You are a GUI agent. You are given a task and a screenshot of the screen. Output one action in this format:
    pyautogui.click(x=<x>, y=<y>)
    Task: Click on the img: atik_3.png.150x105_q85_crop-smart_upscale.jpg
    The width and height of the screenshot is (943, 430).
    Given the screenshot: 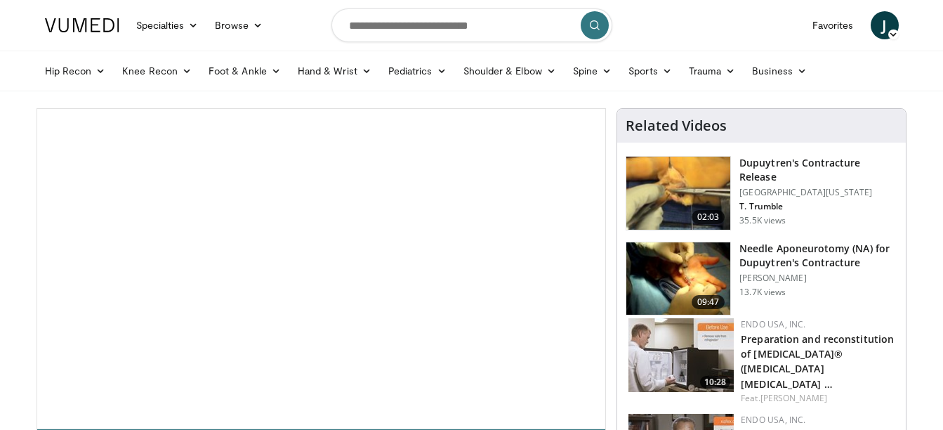 What is the action you would take?
    pyautogui.click(x=678, y=279)
    